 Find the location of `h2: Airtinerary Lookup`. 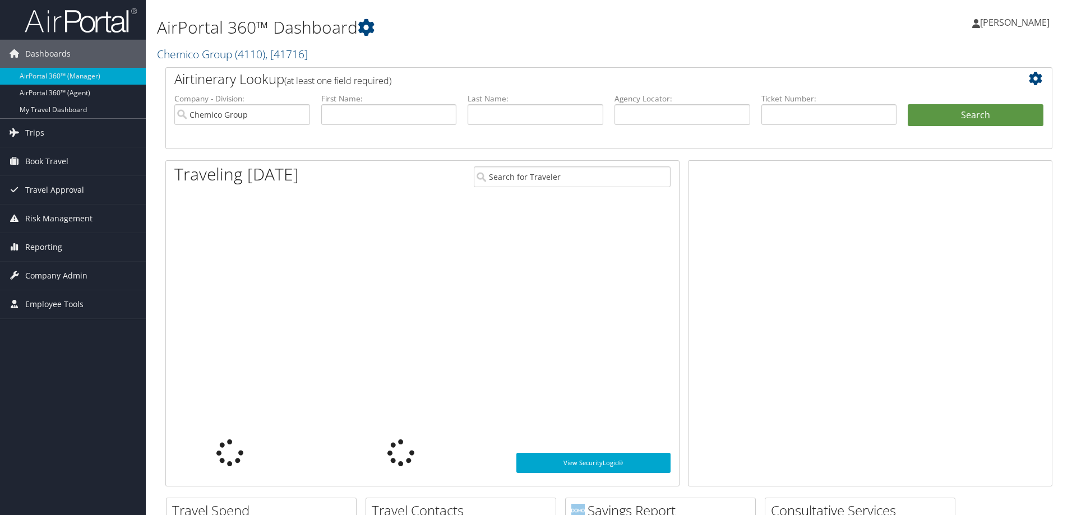

h2: Airtinerary Lookup is located at coordinates (572, 79).